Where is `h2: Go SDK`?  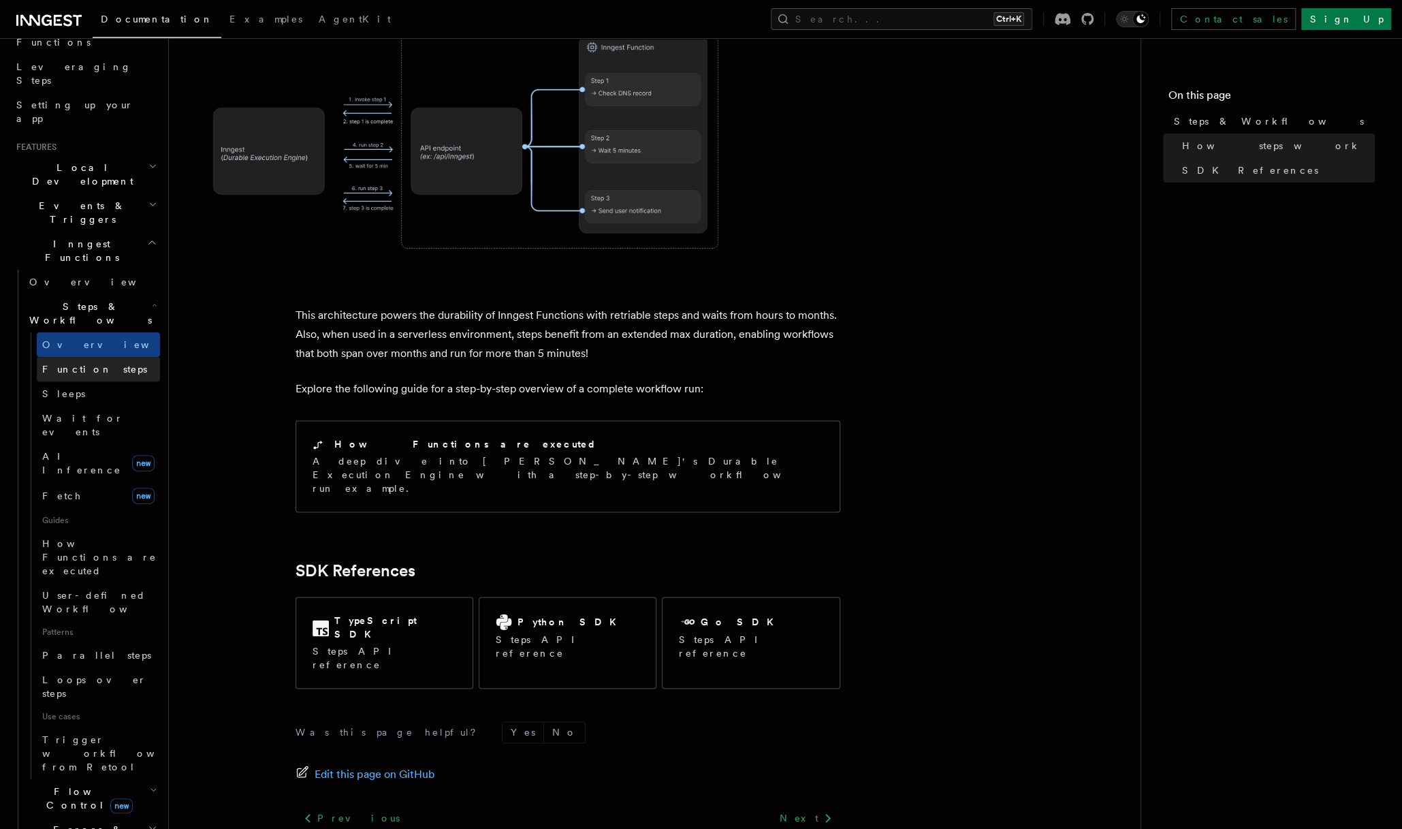 h2: Go SDK is located at coordinates (741, 622).